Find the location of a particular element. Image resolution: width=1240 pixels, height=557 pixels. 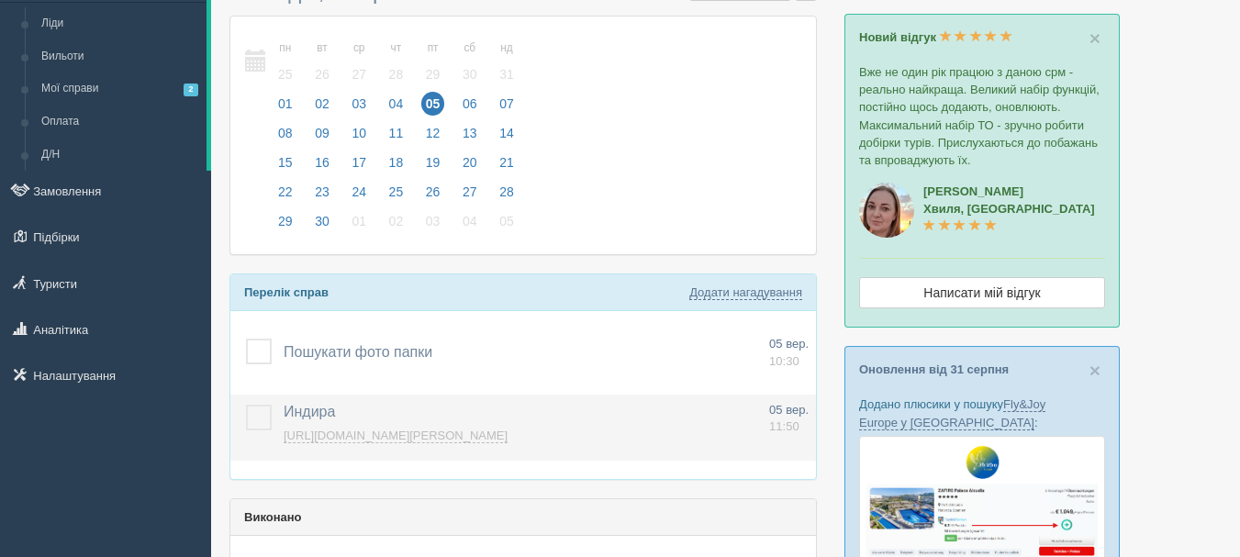

a: 11 is located at coordinates (396, 138).